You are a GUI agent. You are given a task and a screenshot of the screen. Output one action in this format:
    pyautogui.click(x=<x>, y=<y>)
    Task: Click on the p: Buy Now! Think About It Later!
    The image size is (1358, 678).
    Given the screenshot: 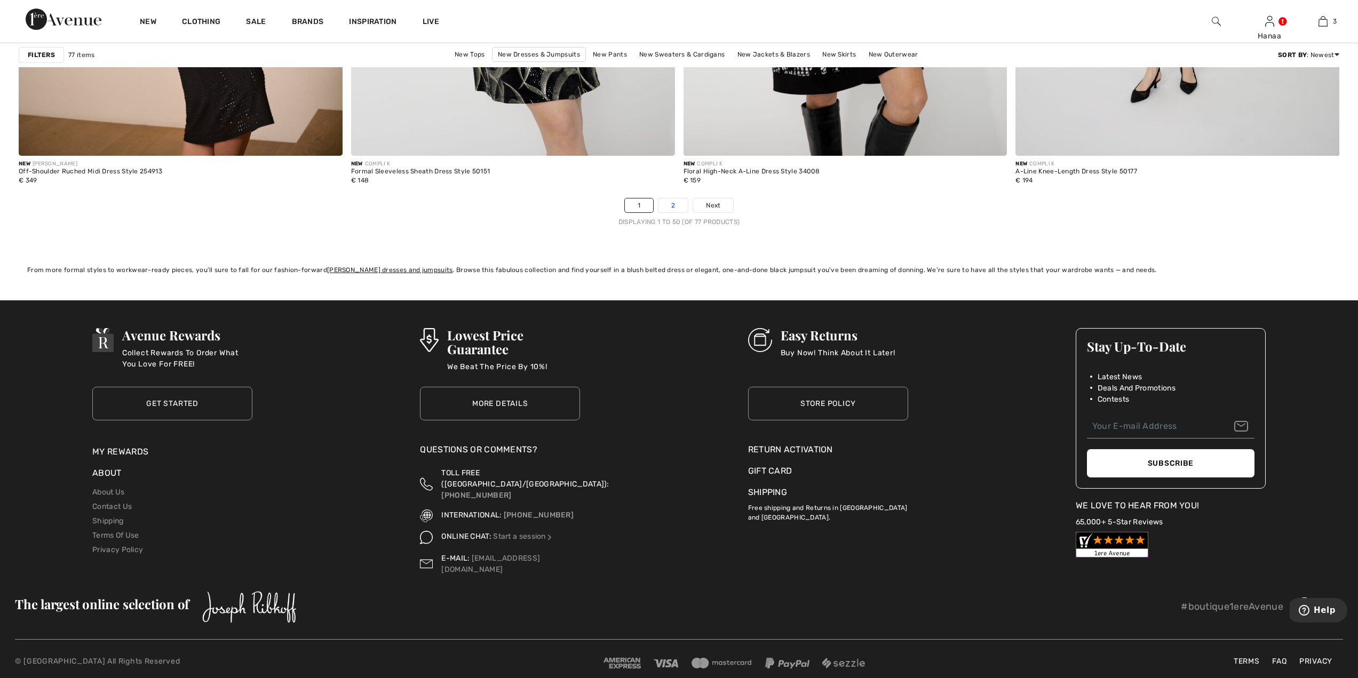 What is the action you would take?
    pyautogui.click(x=838, y=358)
    